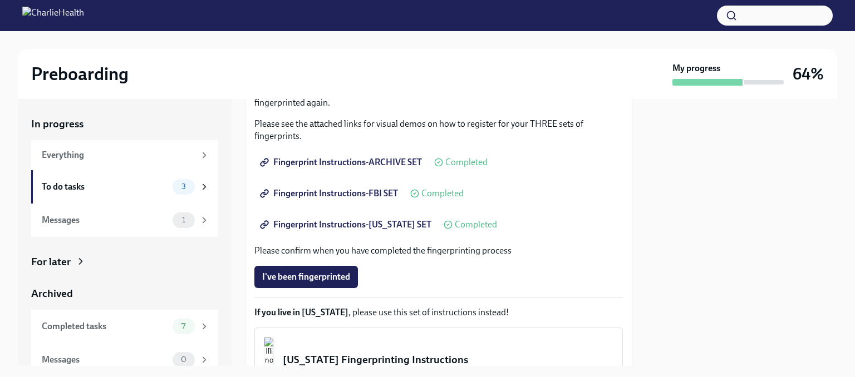  I want to click on img: CharlieHealth, so click(53, 16).